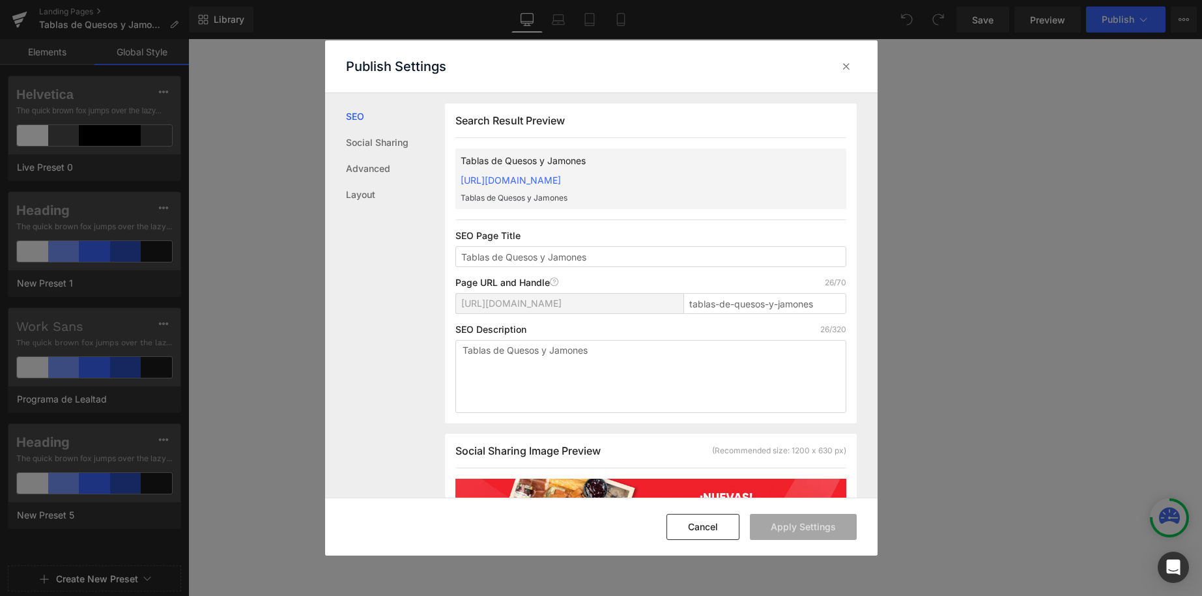 The width and height of the screenshot is (1202, 596). I want to click on p: 26/320, so click(833, 330).